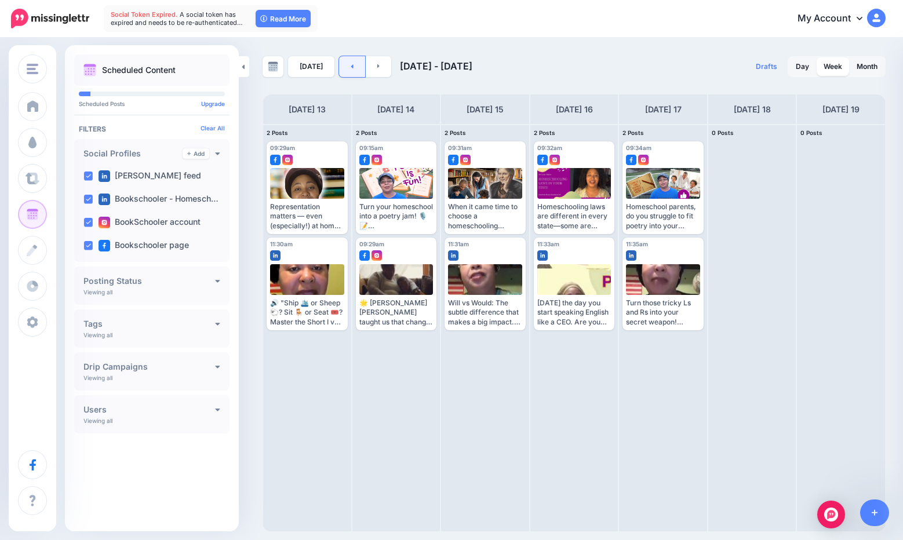 The width and height of the screenshot is (903, 540). What do you see at coordinates (152, 129) in the screenshot?
I see `h4: Filters` at bounding box center [152, 129].